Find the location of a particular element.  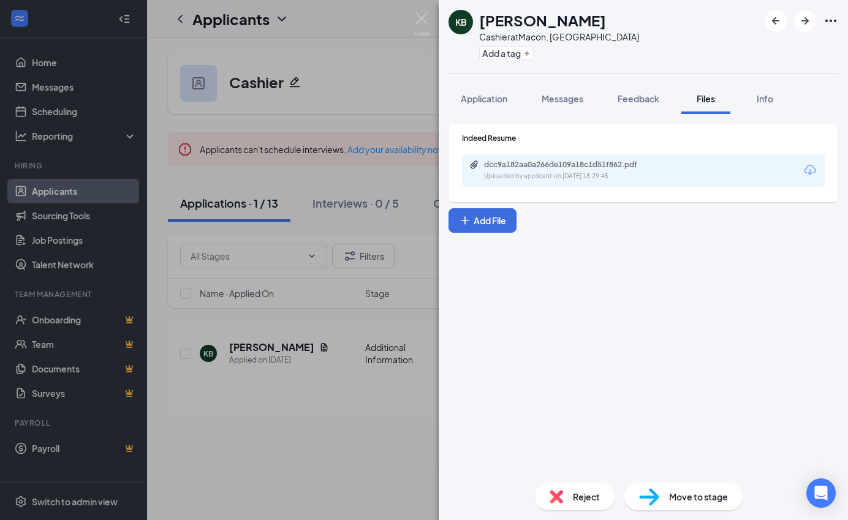

a: Download is located at coordinates (810, 170).